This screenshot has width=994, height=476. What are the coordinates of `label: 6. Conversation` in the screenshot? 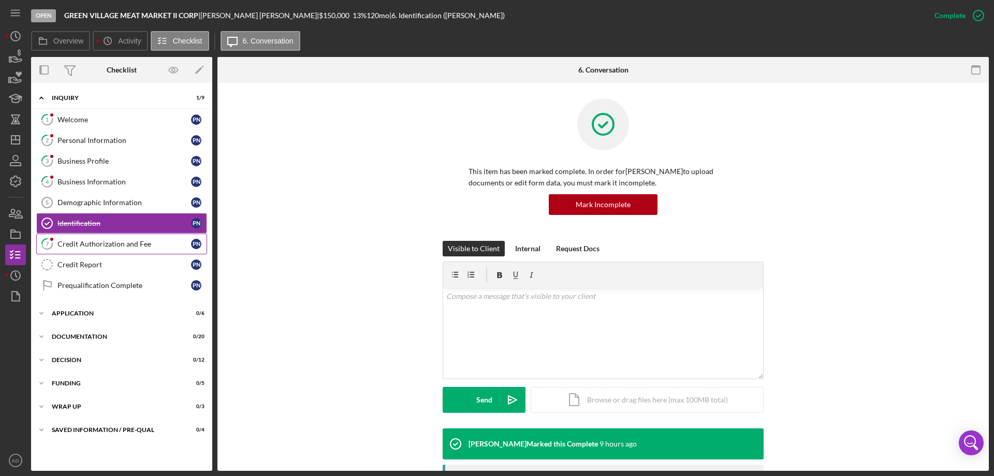 It's located at (268, 41).